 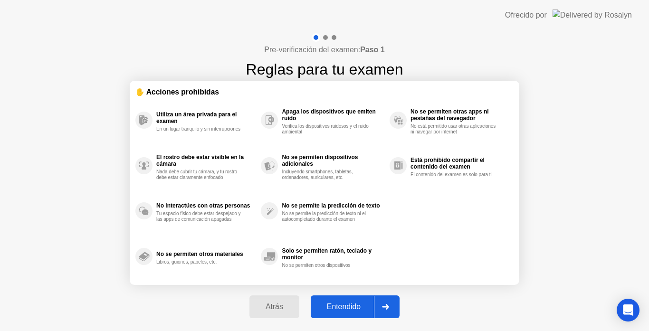 I want to click on h4: Pre-verificación del examen:, so click(x=324, y=50).